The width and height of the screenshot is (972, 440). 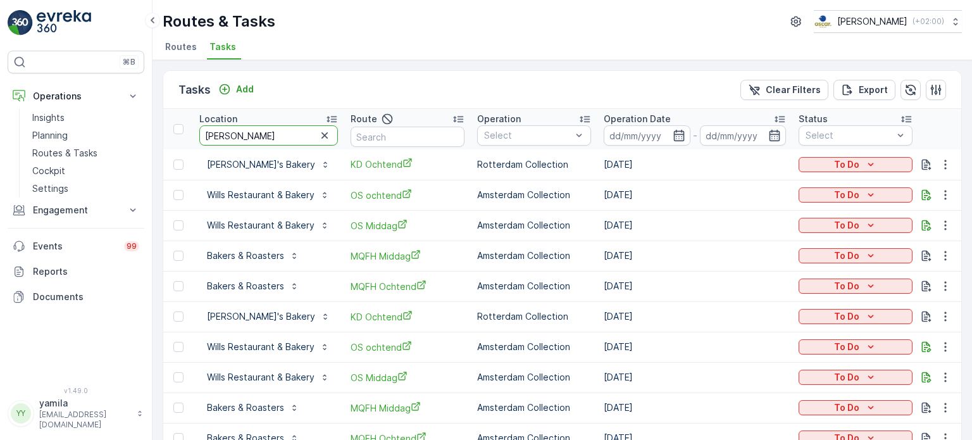 What do you see at coordinates (236, 89) in the screenshot?
I see `button: Add` at bounding box center [236, 89].